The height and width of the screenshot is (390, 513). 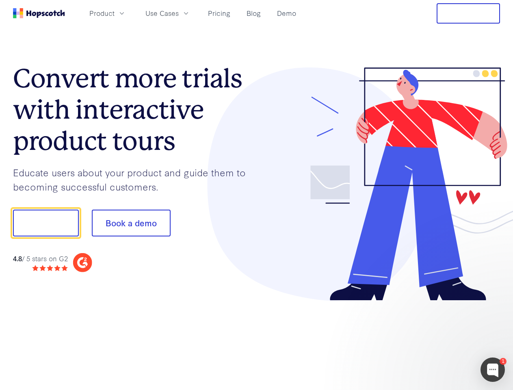 What do you see at coordinates (135, 179) in the screenshot?
I see `p: Educate users about your product and guide them to becoming successful customers.` at bounding box center [135, 179].